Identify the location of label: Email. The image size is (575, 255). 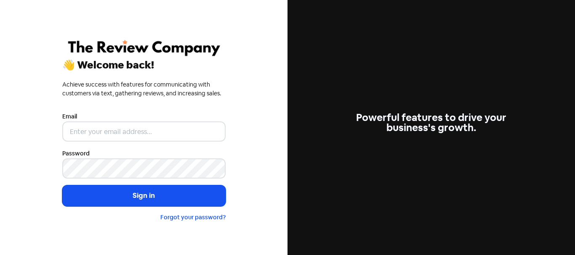
(69, 117).